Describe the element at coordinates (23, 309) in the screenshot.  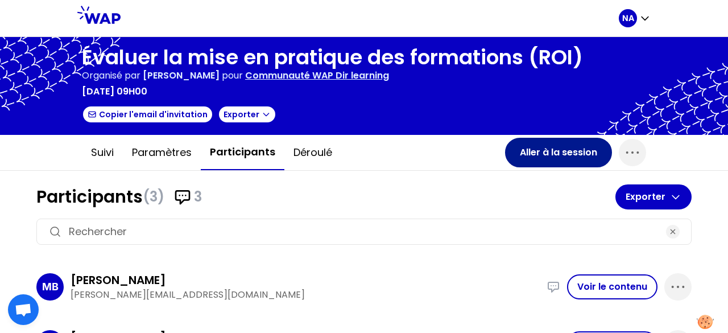
I see `a: Ouvrir le chat` at that location.